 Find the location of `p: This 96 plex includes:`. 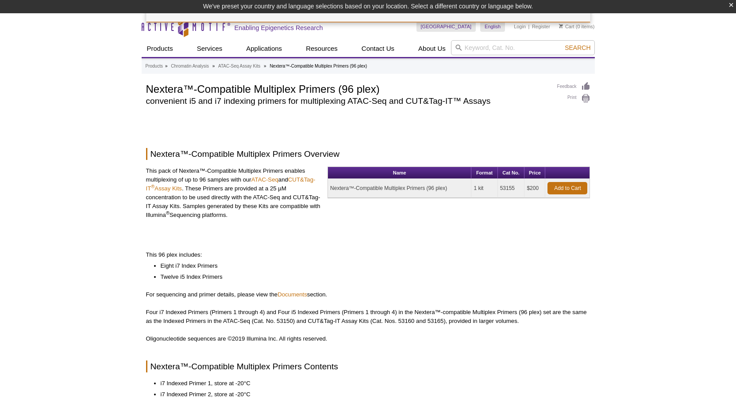

p: This 96 plex includes: is located at coordinates (368, 255).